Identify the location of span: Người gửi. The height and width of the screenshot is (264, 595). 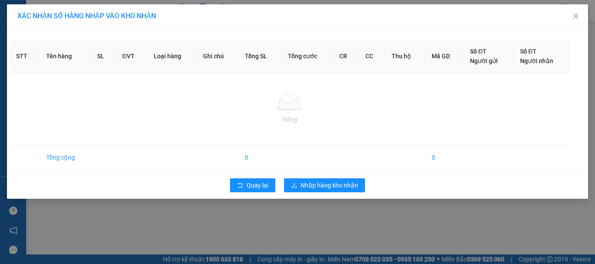
(484, 61).